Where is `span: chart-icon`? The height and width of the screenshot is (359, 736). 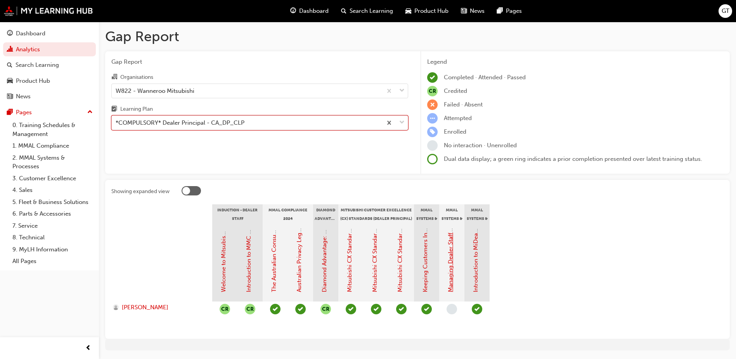
span: chart-icon is located at coordinates (10, 50).